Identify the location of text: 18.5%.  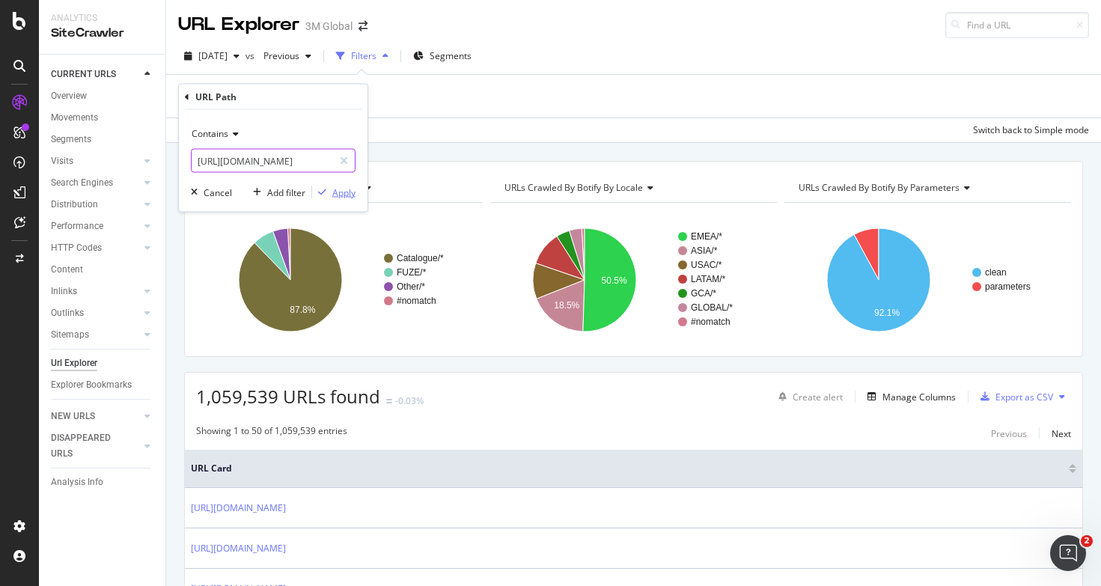
(567, 305).